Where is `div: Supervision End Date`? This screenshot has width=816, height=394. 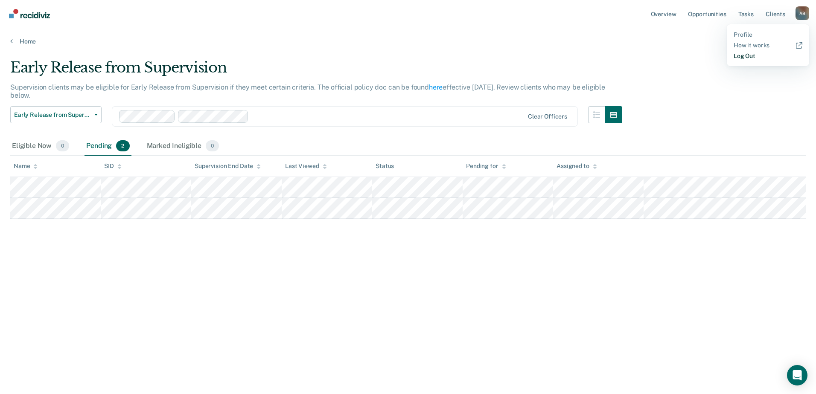 div: Supervision End Date is located at coordinates (227, 166).